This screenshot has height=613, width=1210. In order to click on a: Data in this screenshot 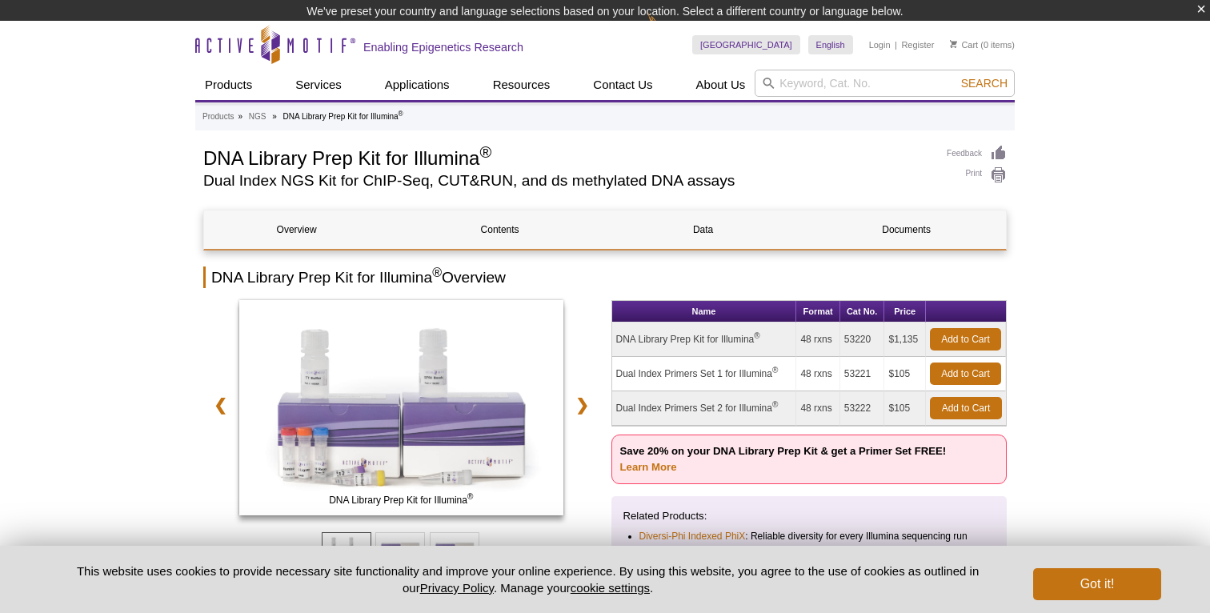, I will do `click(703, 230)`.